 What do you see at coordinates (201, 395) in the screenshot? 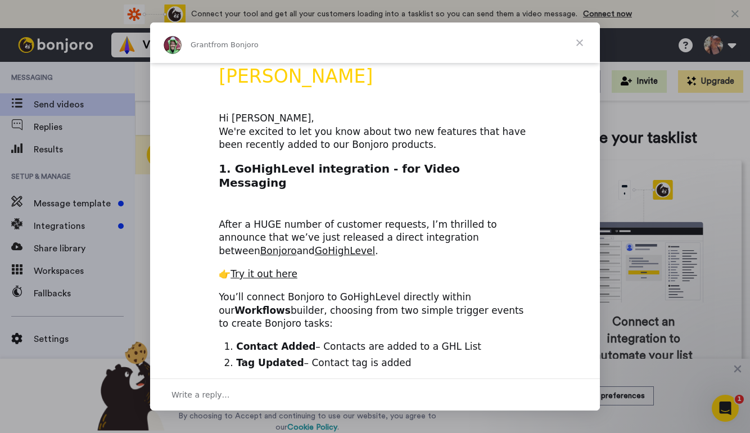
I see `span: Write a reply…` at bounding box center [201, 395].